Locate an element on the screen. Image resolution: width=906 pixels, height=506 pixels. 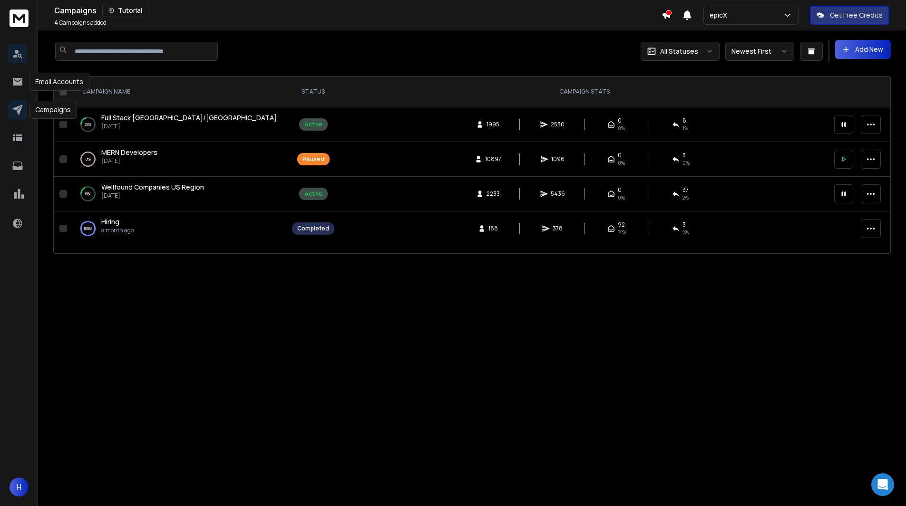
span: 72 % is located at coordinates (622, 232).